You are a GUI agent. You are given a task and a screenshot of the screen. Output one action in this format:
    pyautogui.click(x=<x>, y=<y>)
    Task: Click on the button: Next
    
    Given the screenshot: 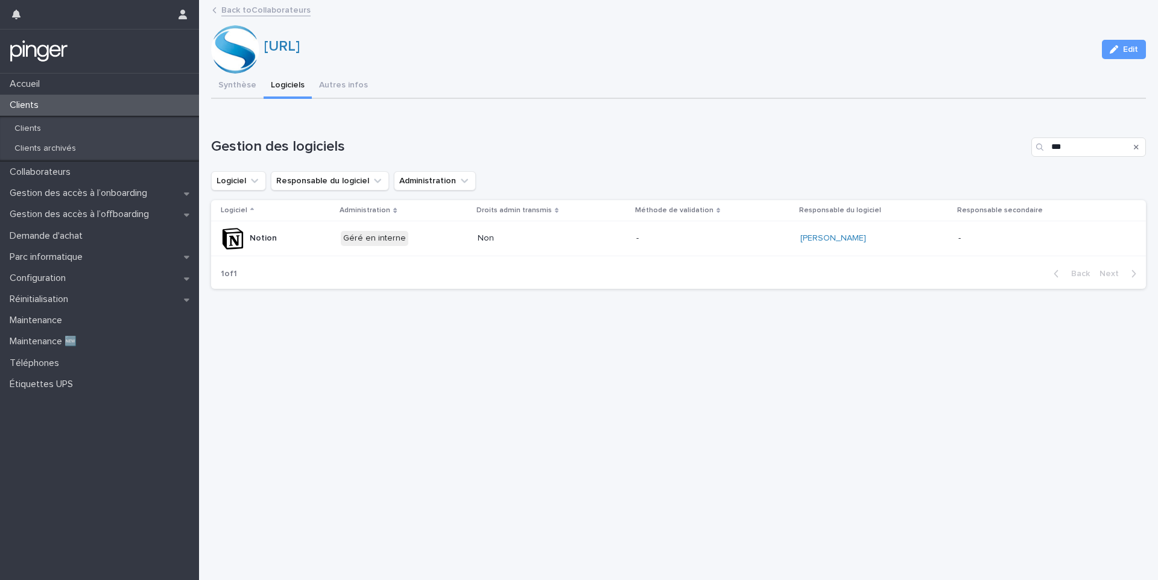 What is the action you would take?
    pyautogui.click(x=1120, y=274)
    